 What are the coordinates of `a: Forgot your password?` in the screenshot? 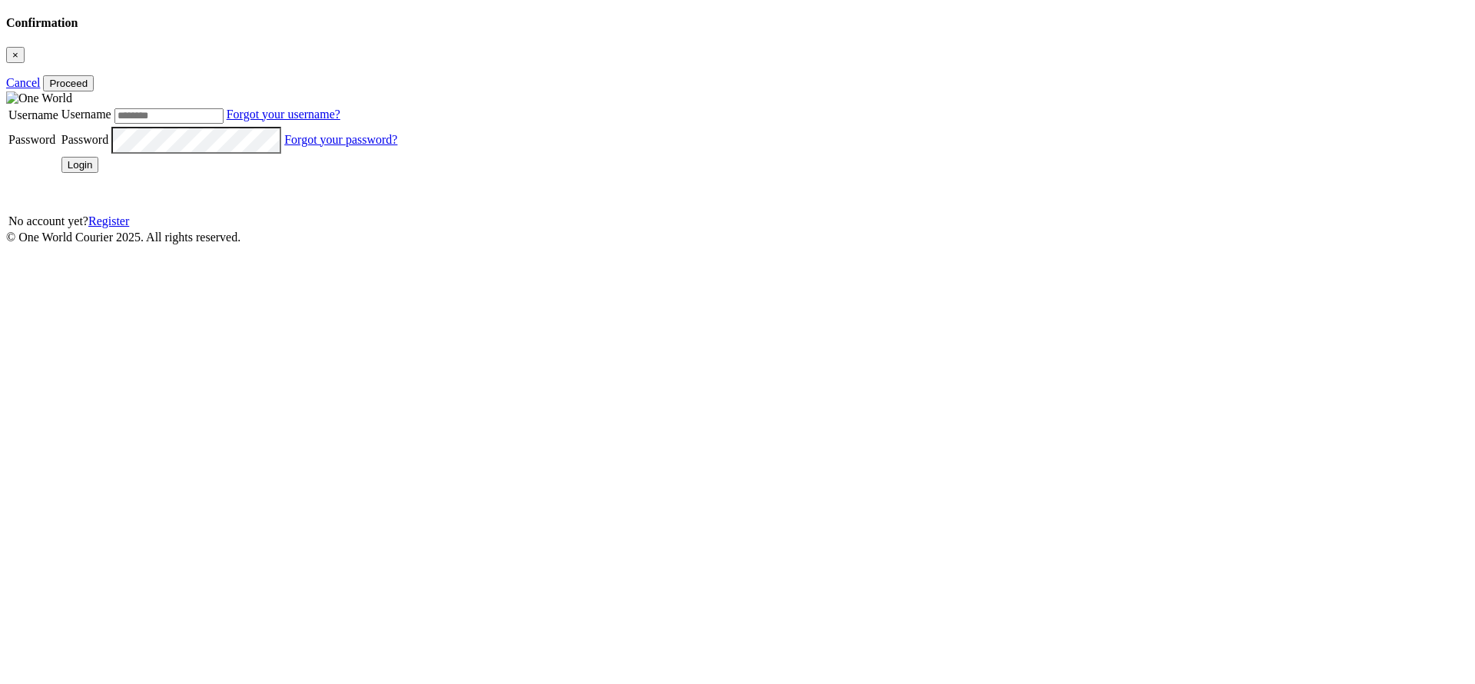 It's located at (340, 139).